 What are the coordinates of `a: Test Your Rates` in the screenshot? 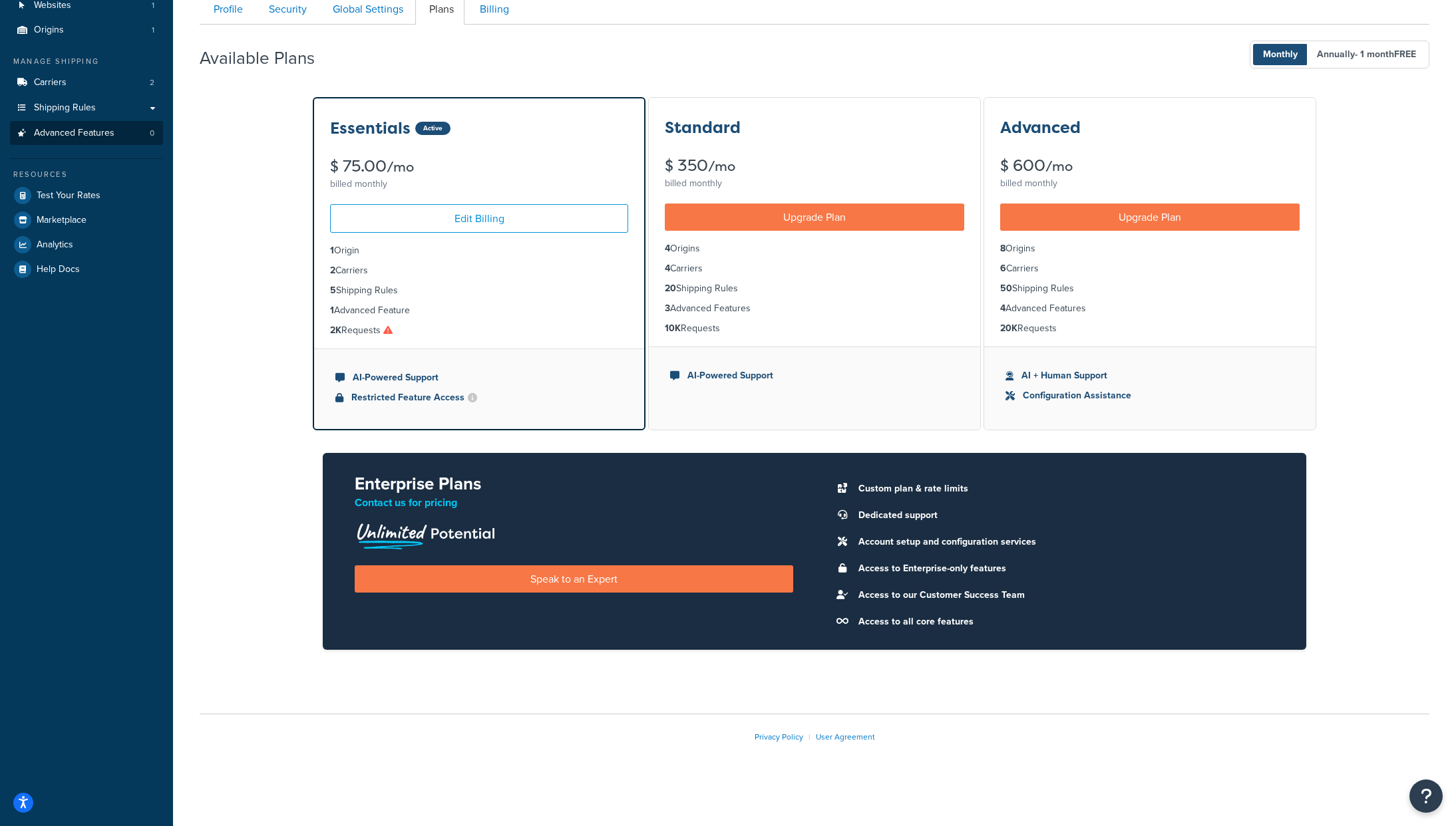 It's located at (87, 196).